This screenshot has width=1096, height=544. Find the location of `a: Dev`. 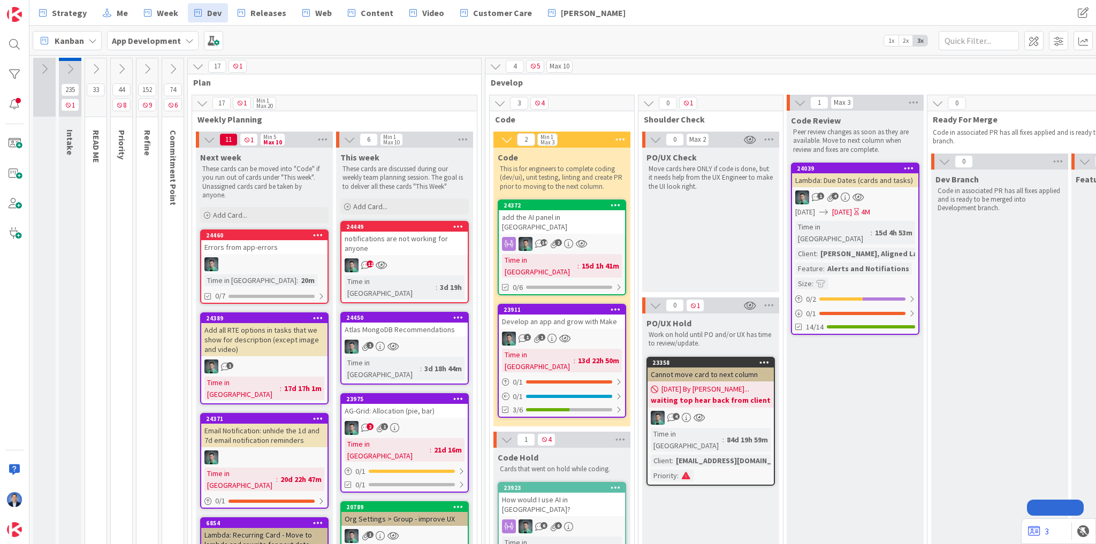

a: Dev is located at coordinates (208, 13).